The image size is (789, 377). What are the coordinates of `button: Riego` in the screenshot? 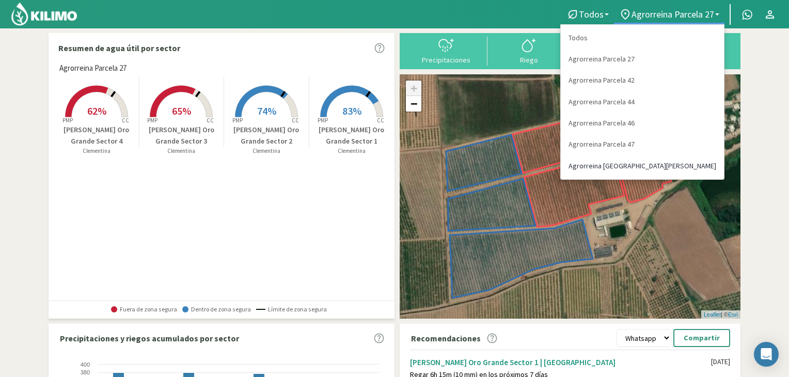 It's located at (529, 50).